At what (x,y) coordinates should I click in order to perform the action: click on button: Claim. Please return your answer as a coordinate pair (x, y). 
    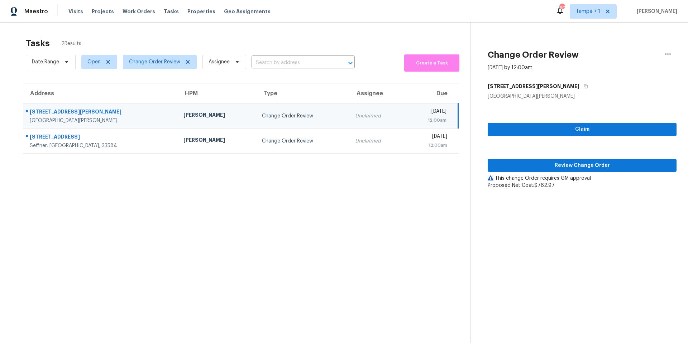
    Looking at the image, I should click on (582, 129).